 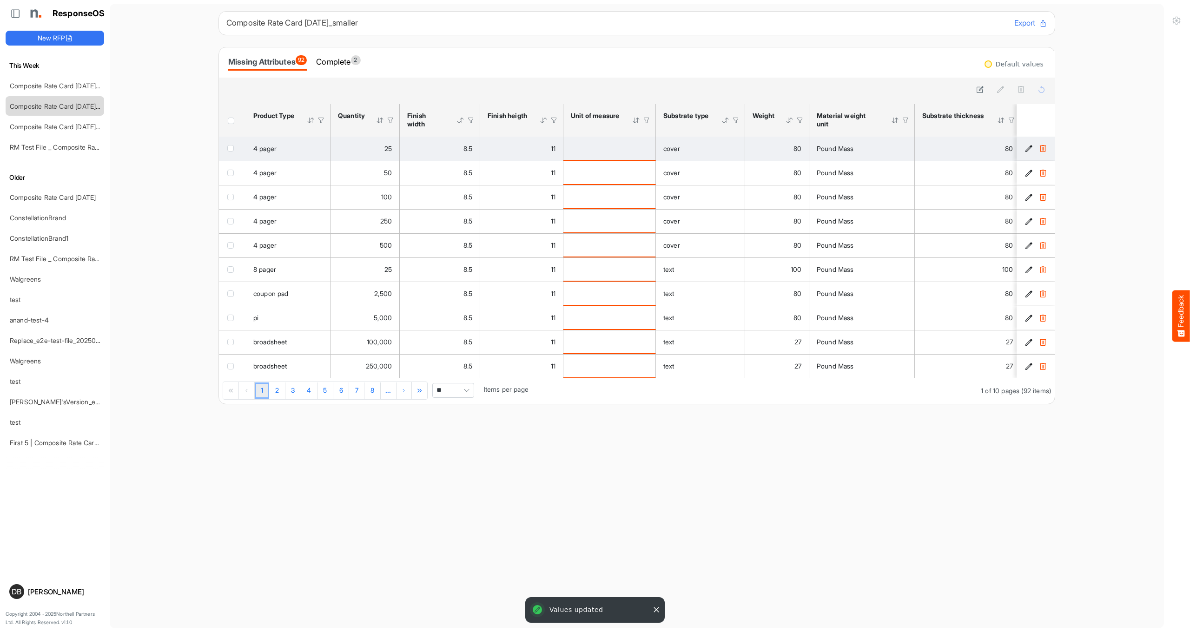 I want to click on p: Copyright 2004 - 2025 Northell Partners Ltd. All Rights Reserved. v 1.1.0, so click(x=55, y=618).